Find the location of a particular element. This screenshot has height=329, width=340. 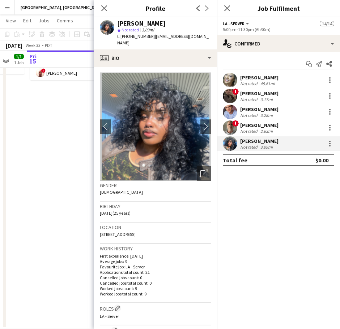

span: Jobs is located at coordinates (44, 21).